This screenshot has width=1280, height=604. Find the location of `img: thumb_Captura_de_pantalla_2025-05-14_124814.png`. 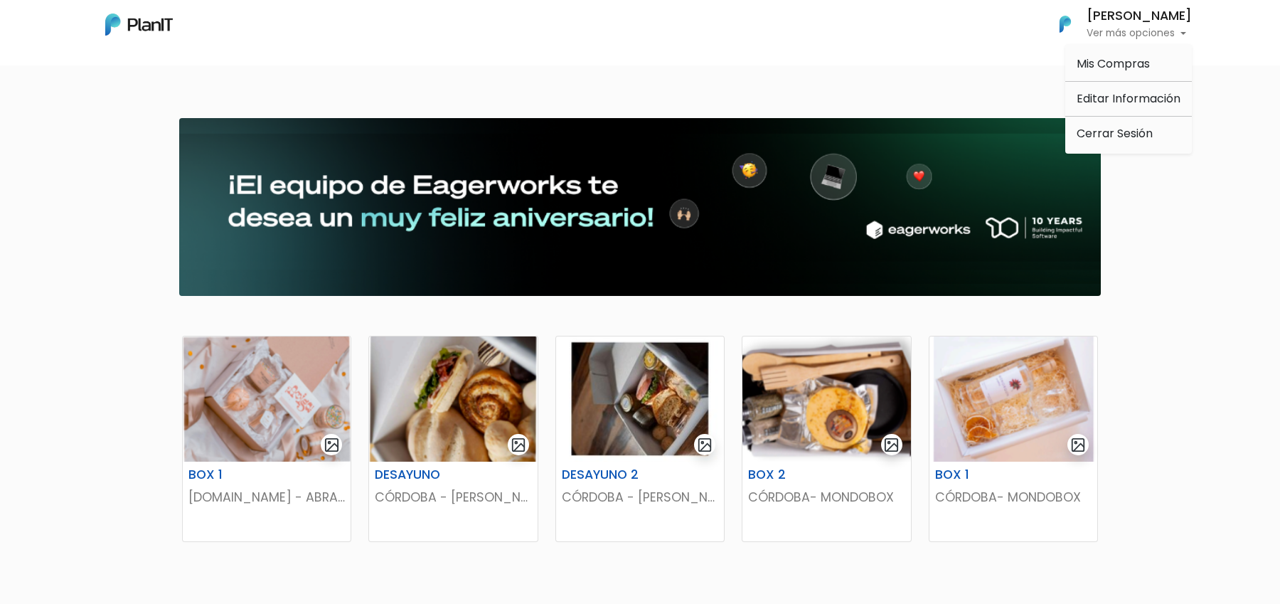

img: thumb_Captura_de_pantalla_2025-05-14_124814.png is located at coordinates (1013, 399).